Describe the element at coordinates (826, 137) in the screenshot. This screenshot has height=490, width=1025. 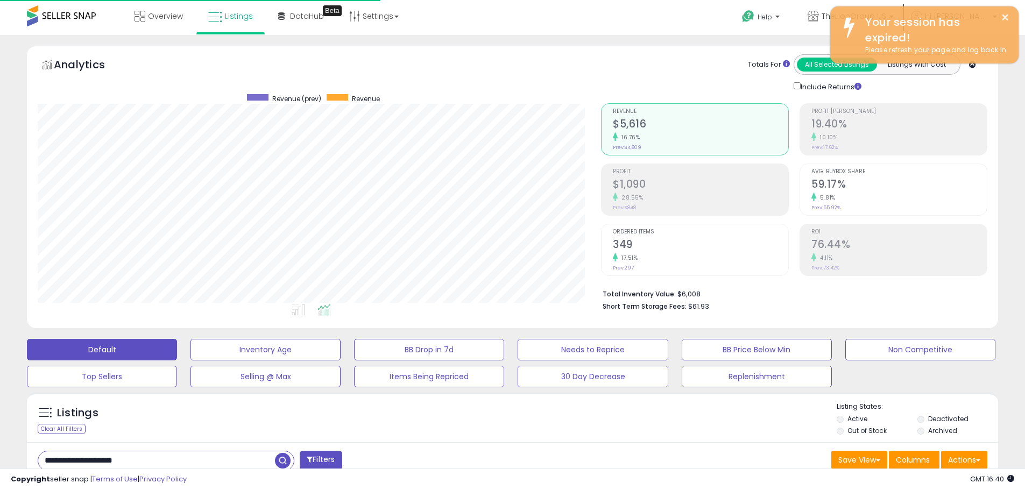
I see `small: 10.10%` at that location.